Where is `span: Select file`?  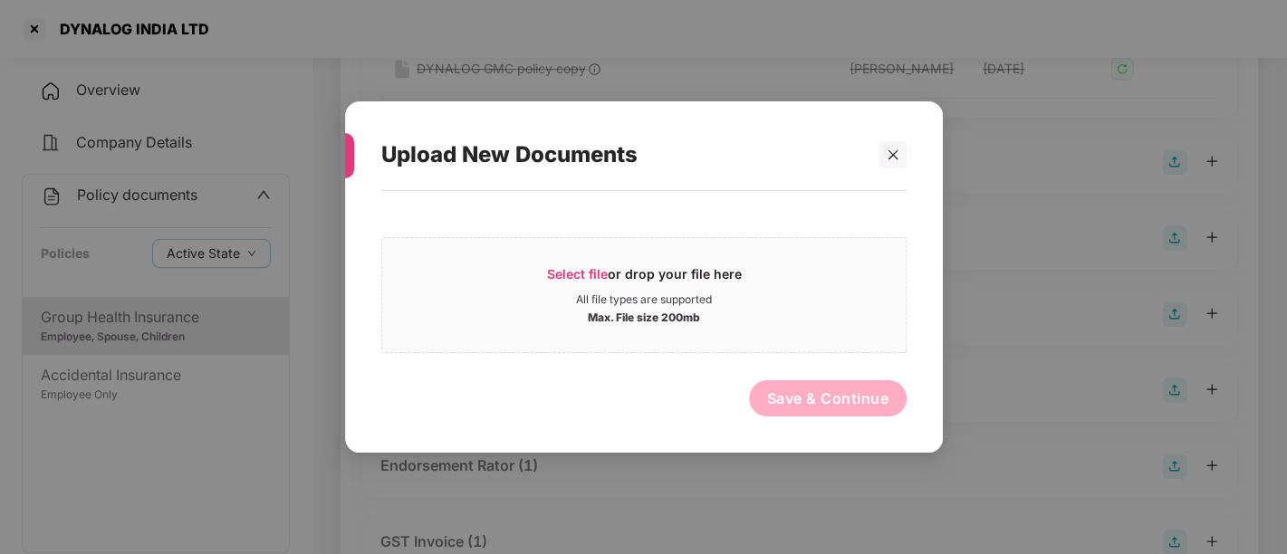
span: Select file is located at coordinates (576, 274).